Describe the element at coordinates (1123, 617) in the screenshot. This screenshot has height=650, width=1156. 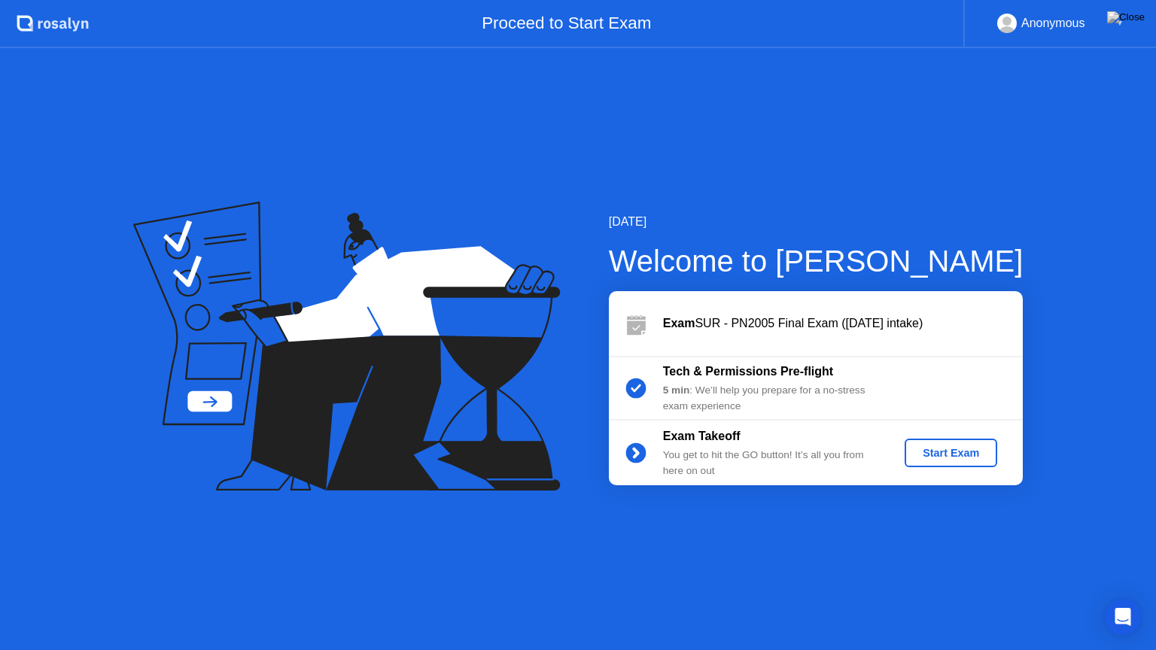
I see `div: Open Intercom Messenger` at that location.